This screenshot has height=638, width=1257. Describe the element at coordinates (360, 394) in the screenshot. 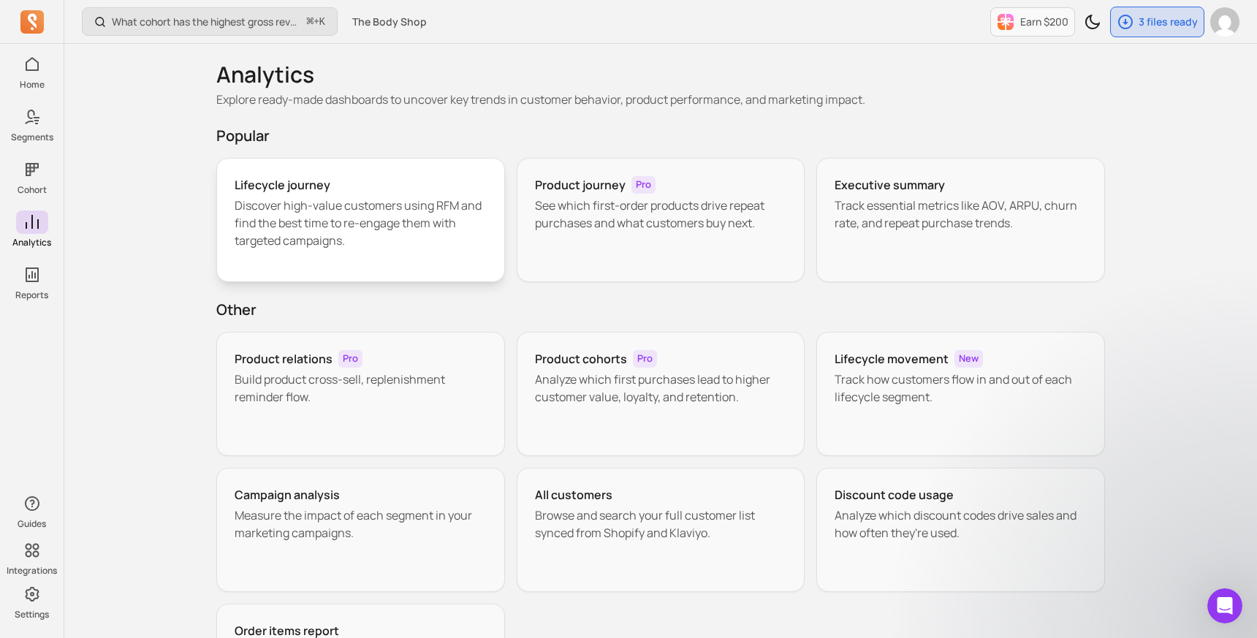

I see `a: Product relationsProBuild product cross-sell, replenishment reminder flow.` at that location.